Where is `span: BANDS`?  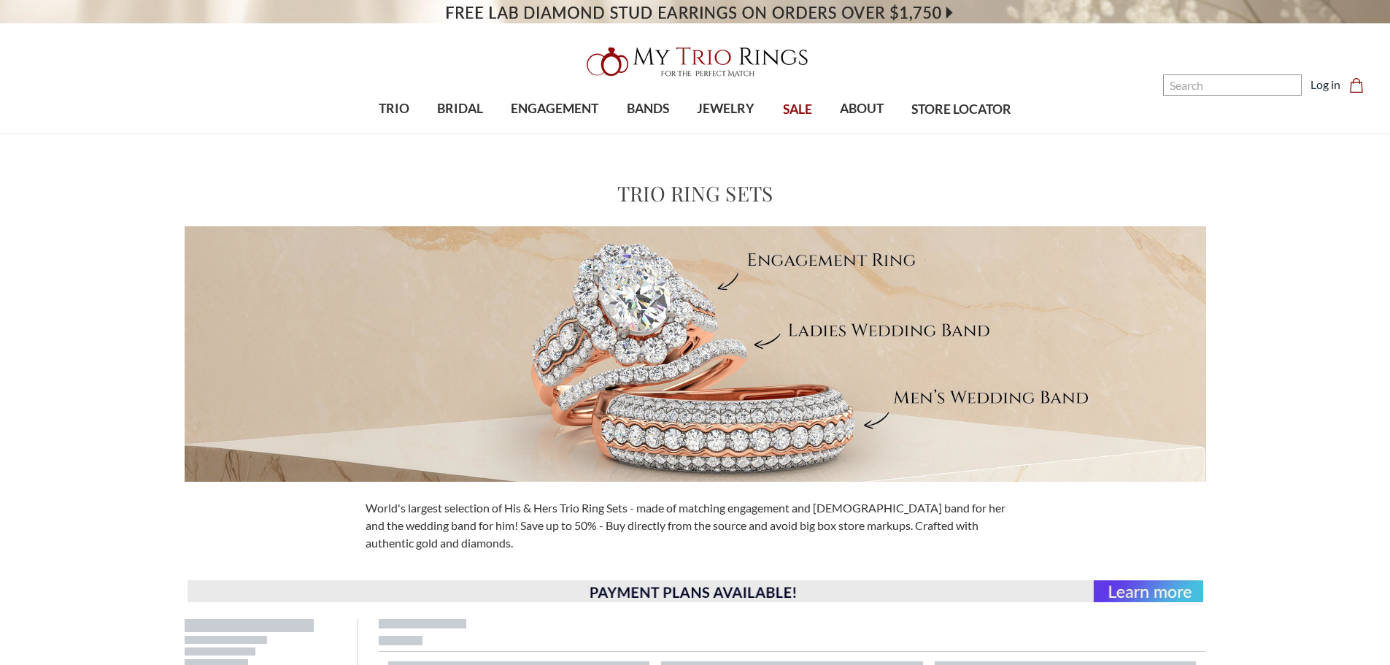
span: BANDS is located at coordinates (648, 109).